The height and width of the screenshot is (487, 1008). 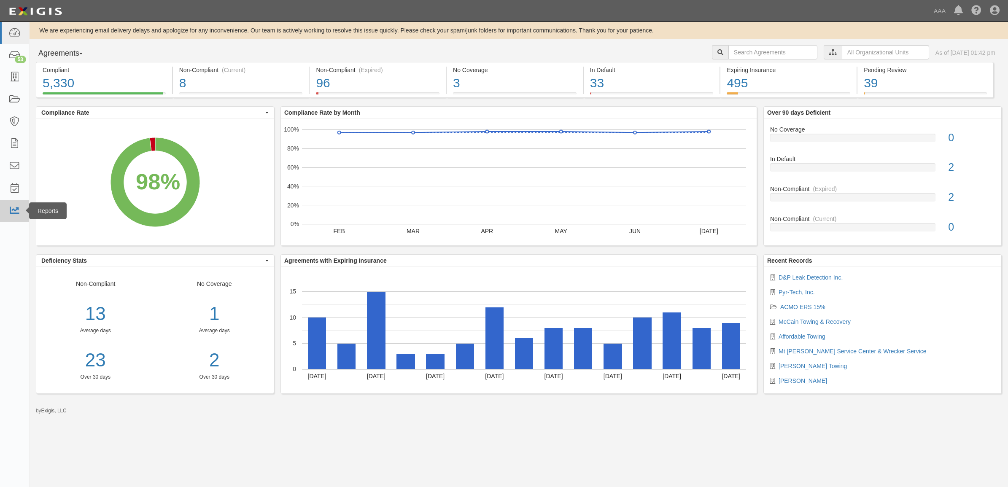 What do you see at coordinates (882, 199) in the screenshot?
I see `a: Non-Compliant(Expired)2` at bounding box center [882, 199].